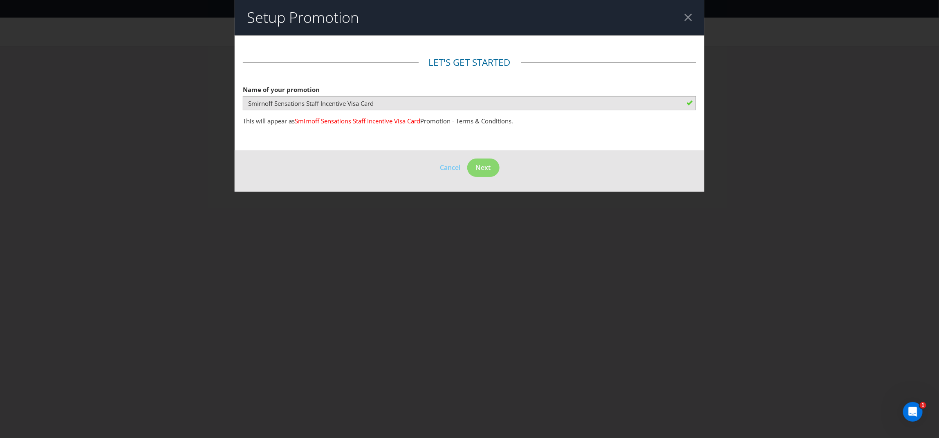  Describe the element at coordinates (466, 121) in the screenshot. I see `span: Promotion - Terms & Conditions.` at that location.